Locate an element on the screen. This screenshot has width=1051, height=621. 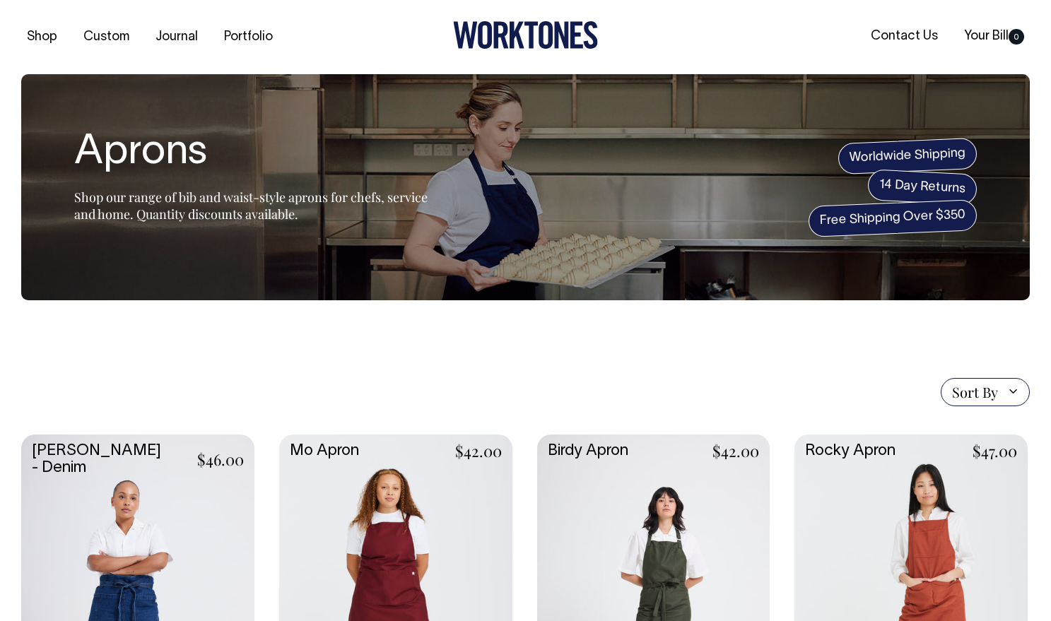
a: Your Bill0 is located at coordinates (993, 36).